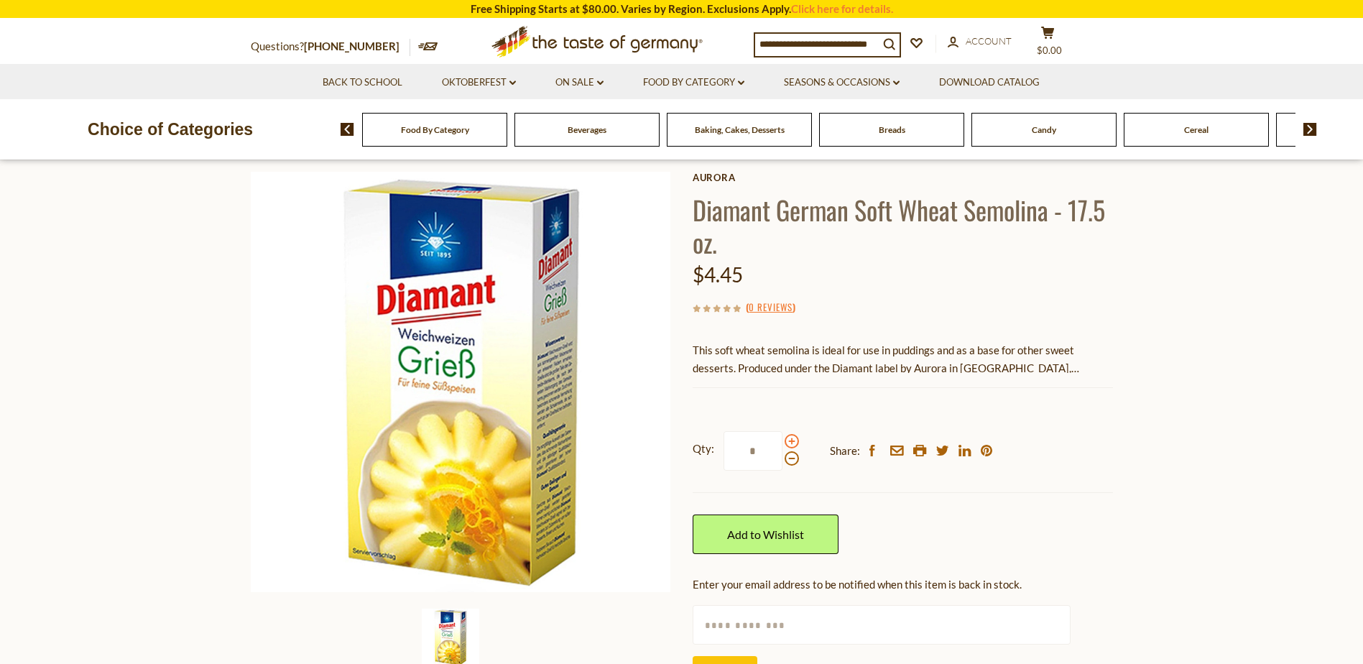  Describe the element at coordinates (1310, 129) in the screenshot. I see `img: next arrow` at that location.